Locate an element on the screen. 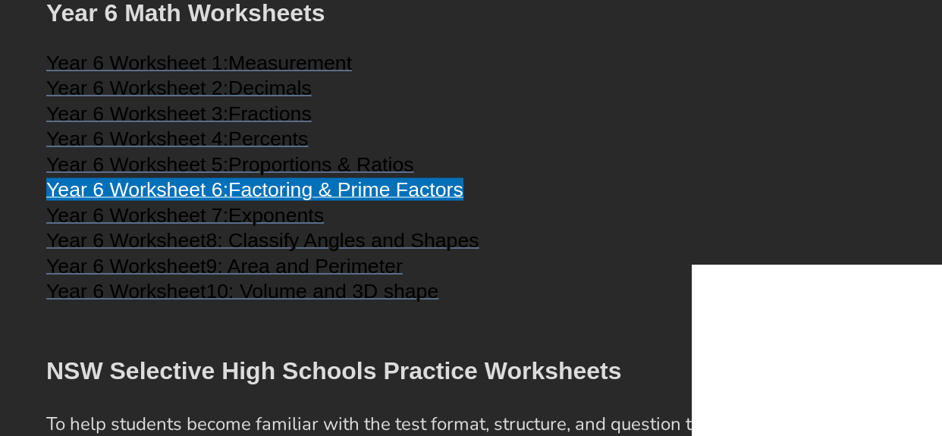  span: Year 6 Worksheet 6: is located at coordinates (137, 190).